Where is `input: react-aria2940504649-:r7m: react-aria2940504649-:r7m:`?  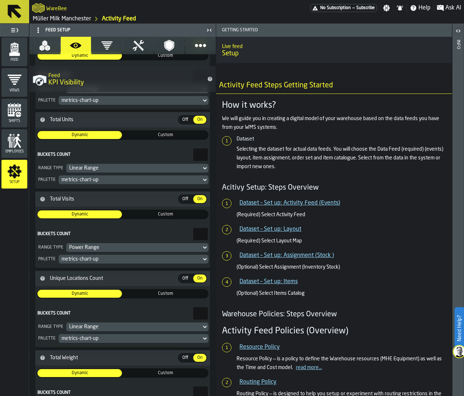
input: react-aria2940504649-:r7m: react-aria2940504649-:r7m: is located at coordinates (201, 314).